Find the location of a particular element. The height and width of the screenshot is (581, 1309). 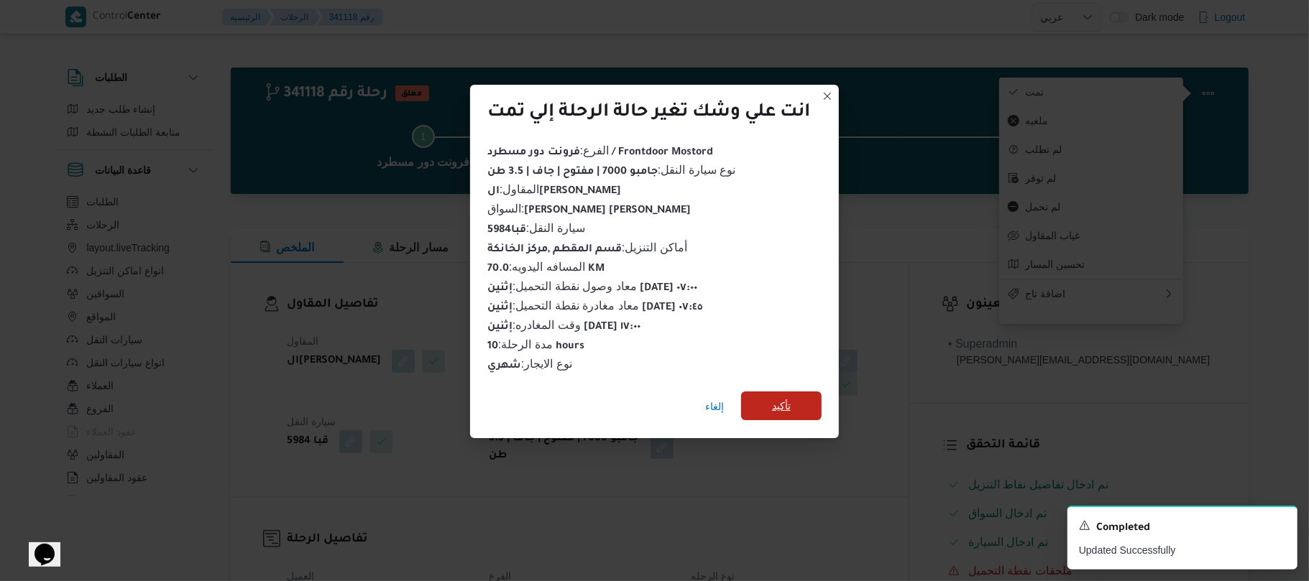

span: معاد وصول نقطة التحميل : is located at coordinates (592, 286).